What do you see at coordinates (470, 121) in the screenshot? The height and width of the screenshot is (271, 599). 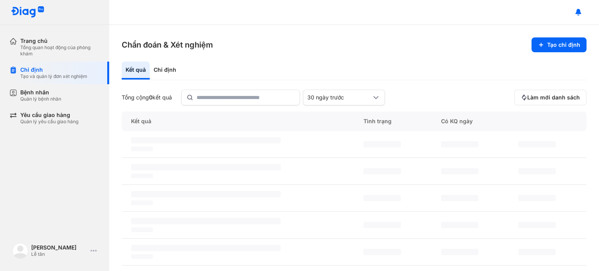 I see `div: Có KQ ngày` at bounding box center [470, 121].